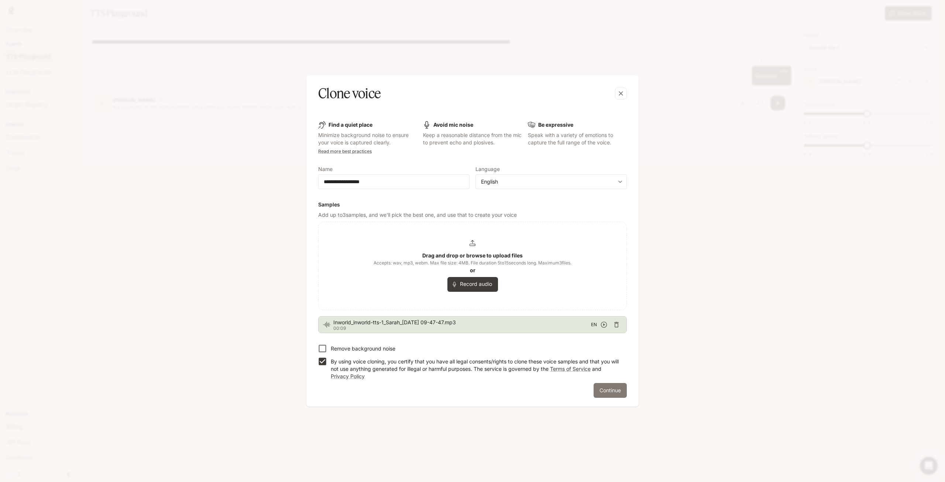 Image resolution: width=945 pixels, height=482 pixels. Describe the element at coordinates (472, 139) in the screenshot. I see `p: Keep a reasonable distance from the mic to prevent echo and plosives.` at that location.